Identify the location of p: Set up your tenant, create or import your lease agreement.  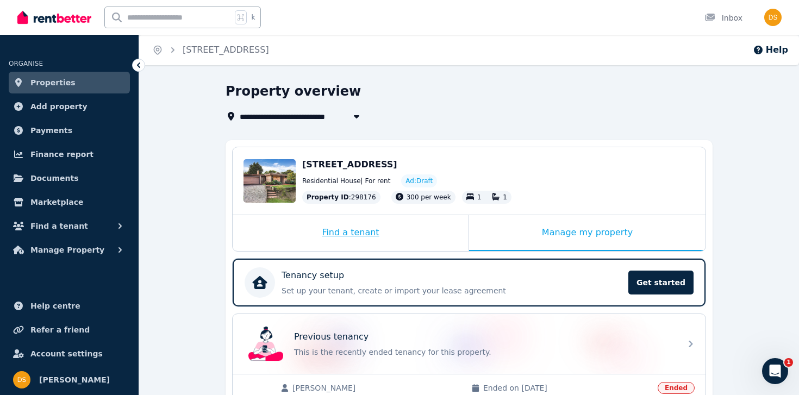
(452, 291).